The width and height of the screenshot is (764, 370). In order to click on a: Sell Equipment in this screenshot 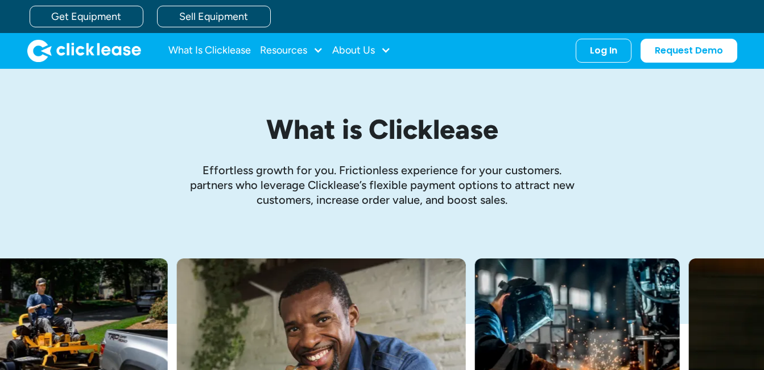, I will do `click(214, 17)`.